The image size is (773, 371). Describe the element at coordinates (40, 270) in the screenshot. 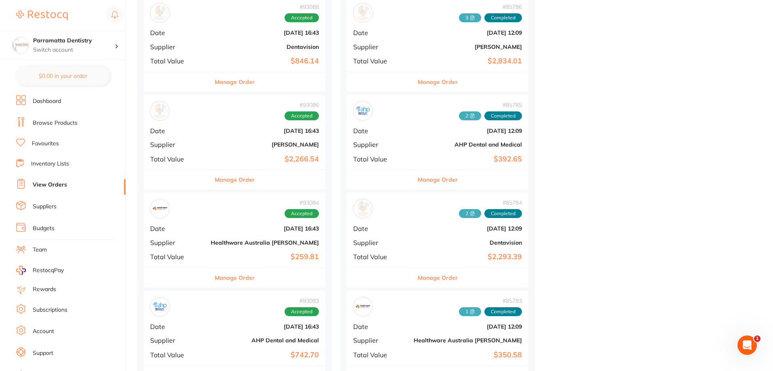

I see `a: RestocqPay` at that location.